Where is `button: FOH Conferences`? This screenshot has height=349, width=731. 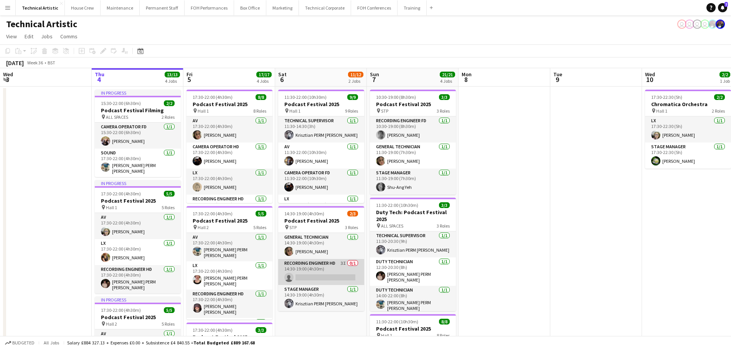
button: FOH Conferences is located at coordinates (374, 8).